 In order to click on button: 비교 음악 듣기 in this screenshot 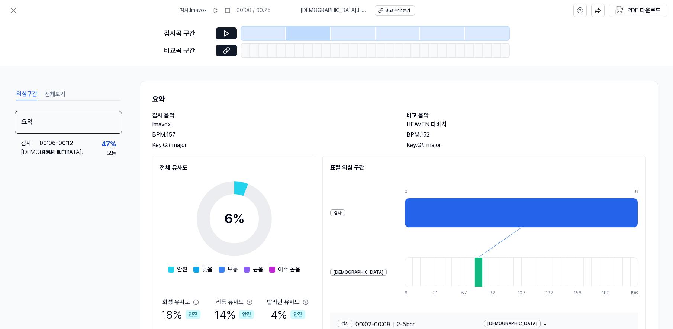, I will do `click(395, 10)`.